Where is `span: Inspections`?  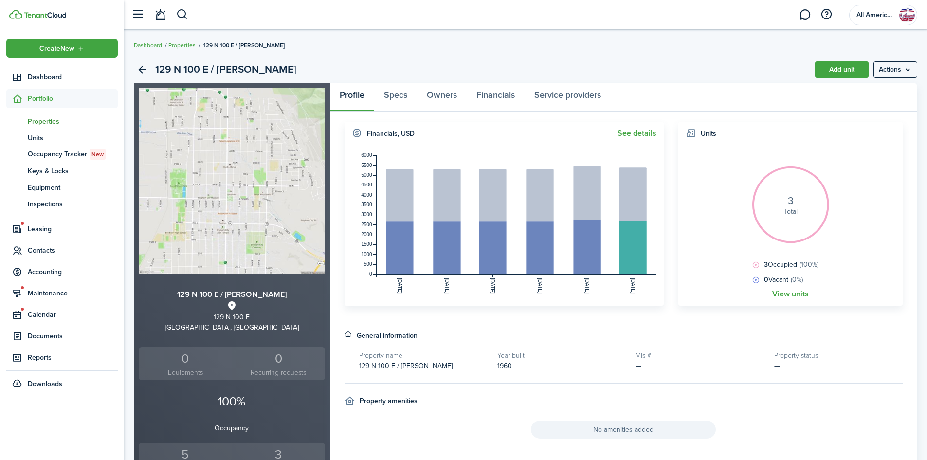
span: Inspections is located at coordinates (73, 204).